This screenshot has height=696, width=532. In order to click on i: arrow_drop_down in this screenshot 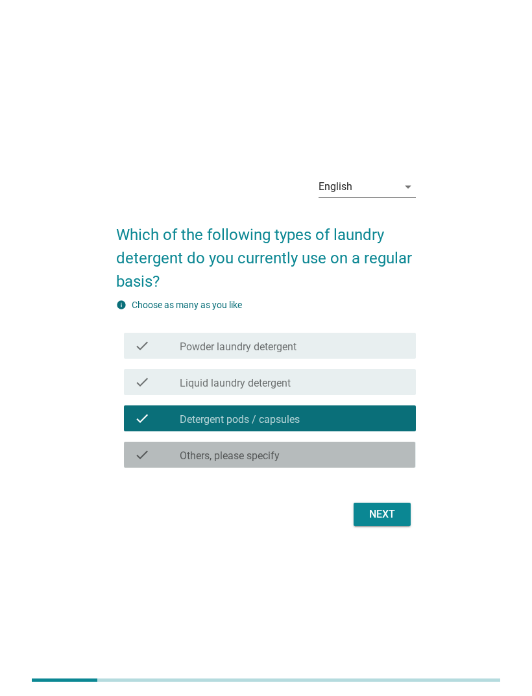, I will do `click(408, 187)`.